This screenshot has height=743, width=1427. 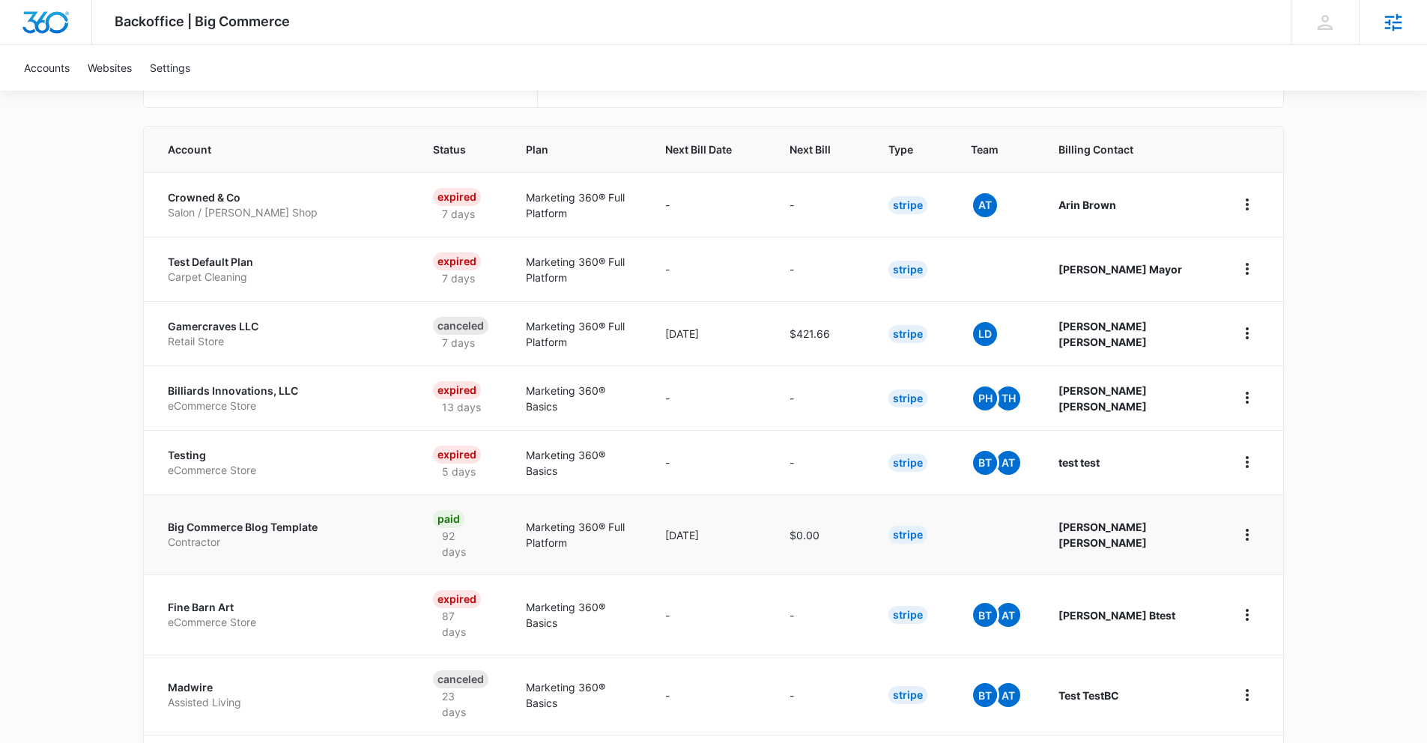 What do you see at coordinates (458, 471) in the screenshot?
I see `p: 5 days` at bounding box center [458, 471].